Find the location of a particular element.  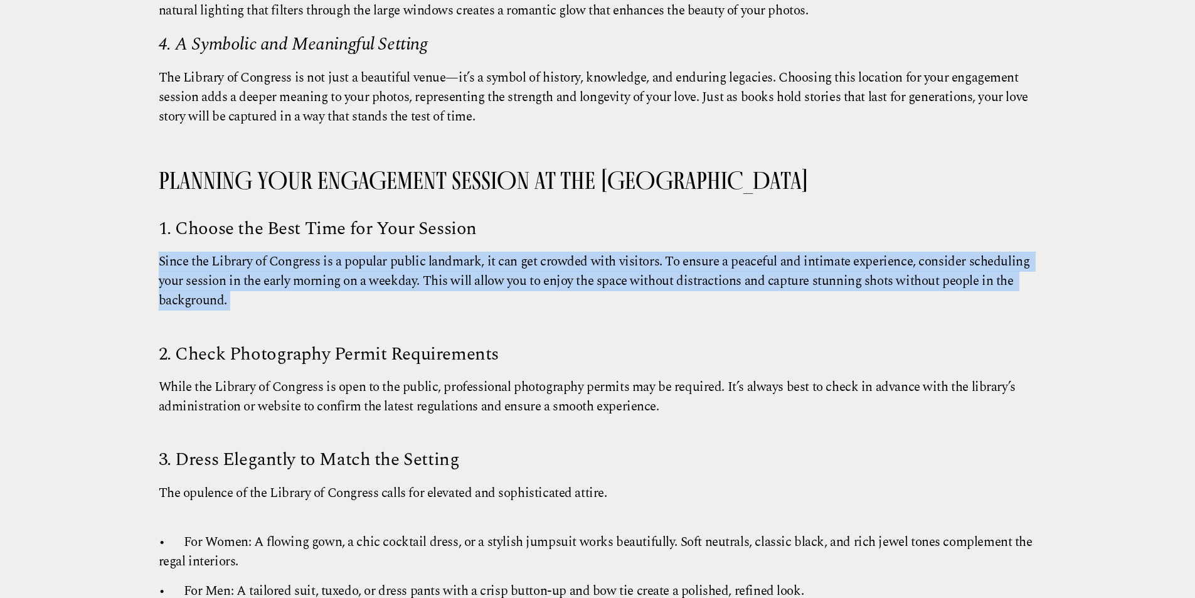

p: The opulence of the Library of Congress calls for elevated and sophisticated attire. is located at coordinates (598, 503).